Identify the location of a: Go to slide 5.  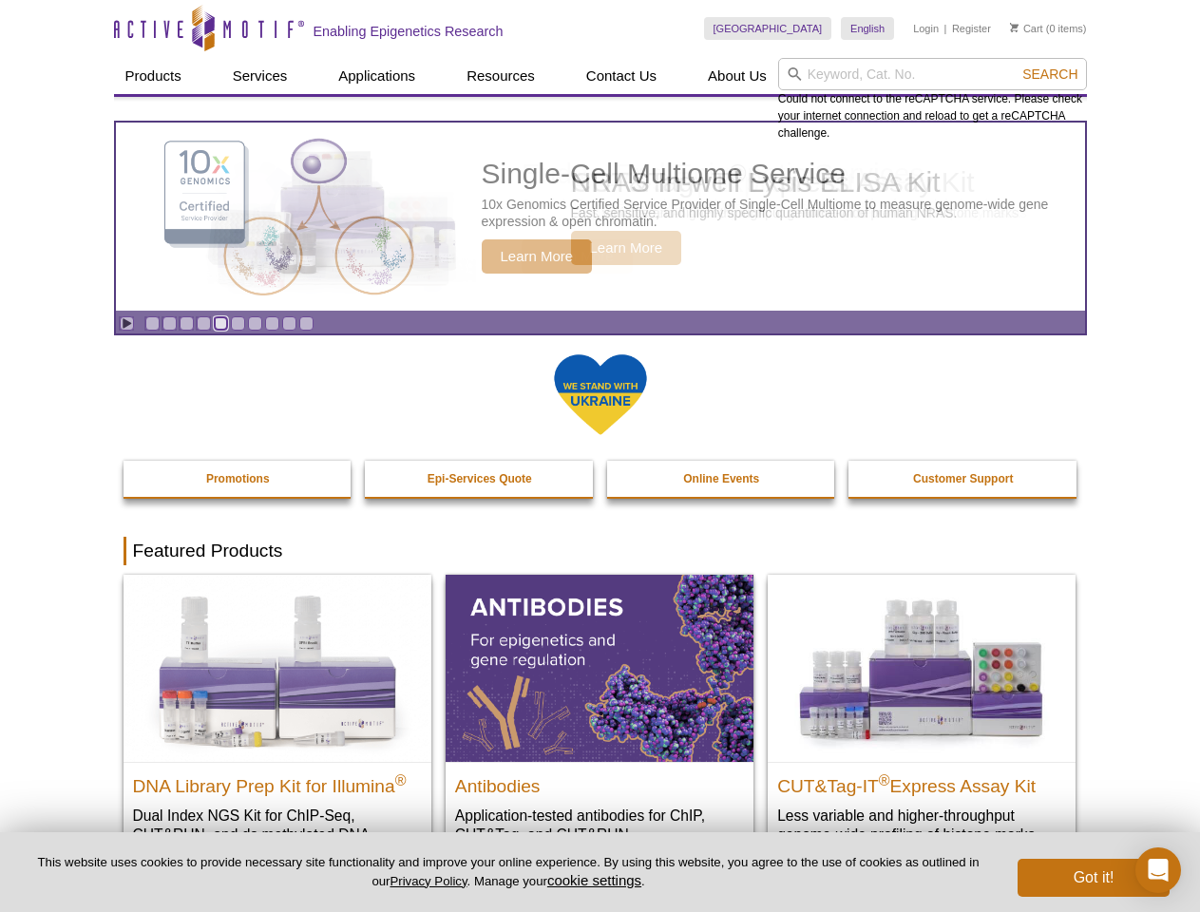
(221, 323).